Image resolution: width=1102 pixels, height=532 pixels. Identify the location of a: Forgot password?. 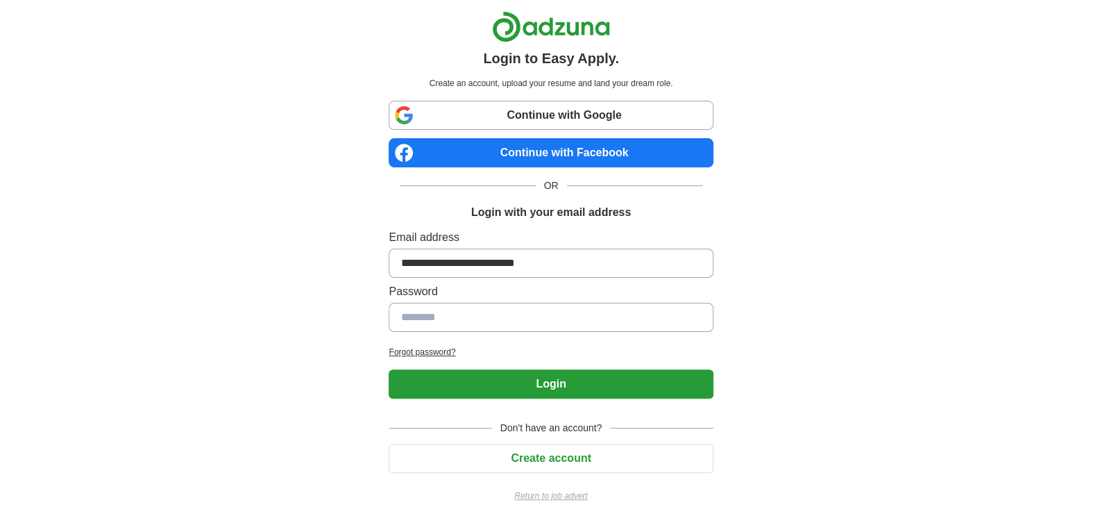
(551, 352).